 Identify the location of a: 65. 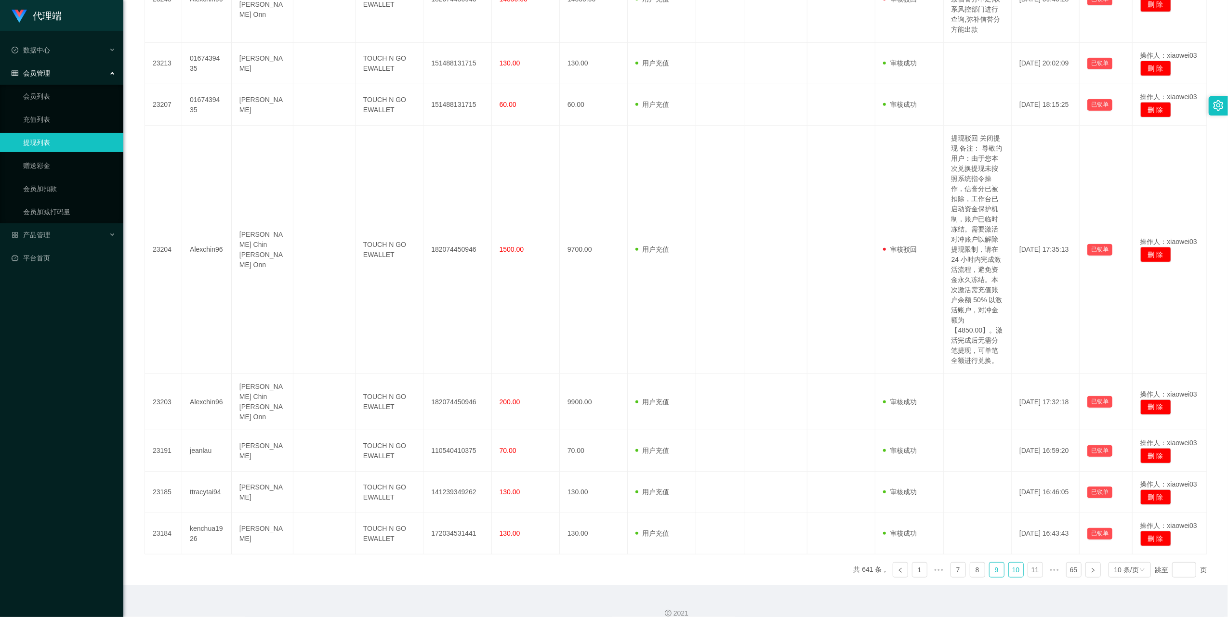
(1074, 570).